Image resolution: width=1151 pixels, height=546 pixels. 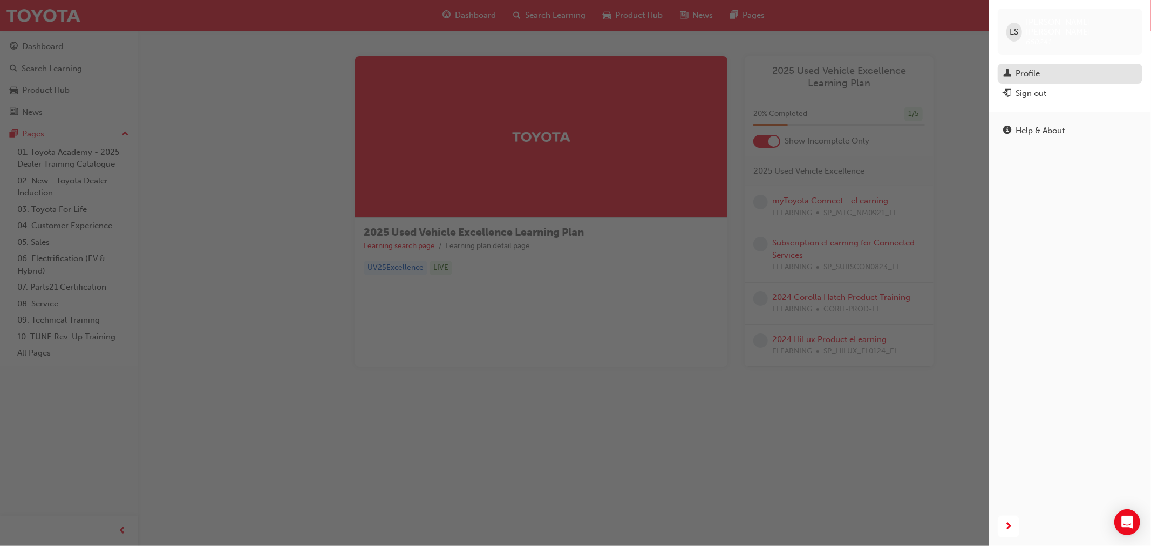 I want to click on div: Open Intercom Messenger, so click(x=1127, y=522).